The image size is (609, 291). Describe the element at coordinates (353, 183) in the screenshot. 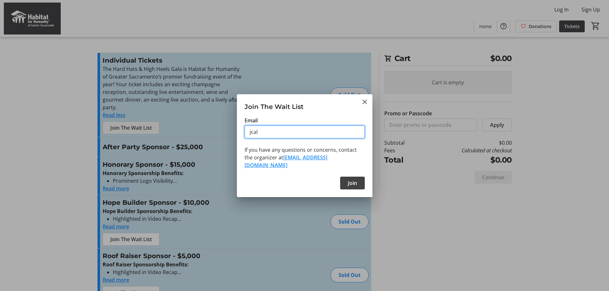

I see `span: Join` at that location.